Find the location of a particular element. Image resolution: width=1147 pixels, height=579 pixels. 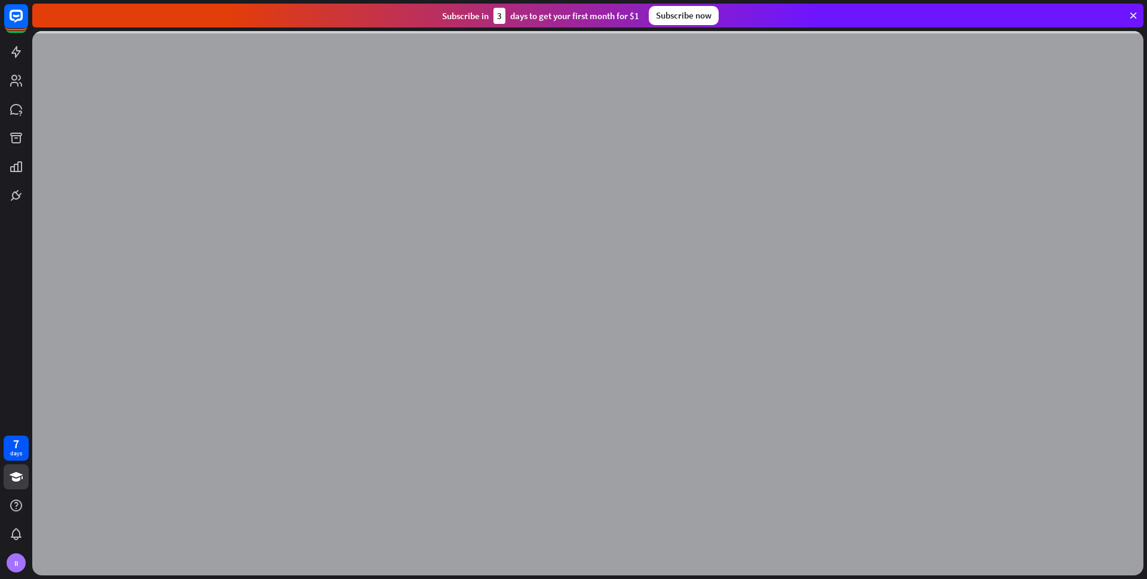

div: 7 is located at coordinates (16, 444).